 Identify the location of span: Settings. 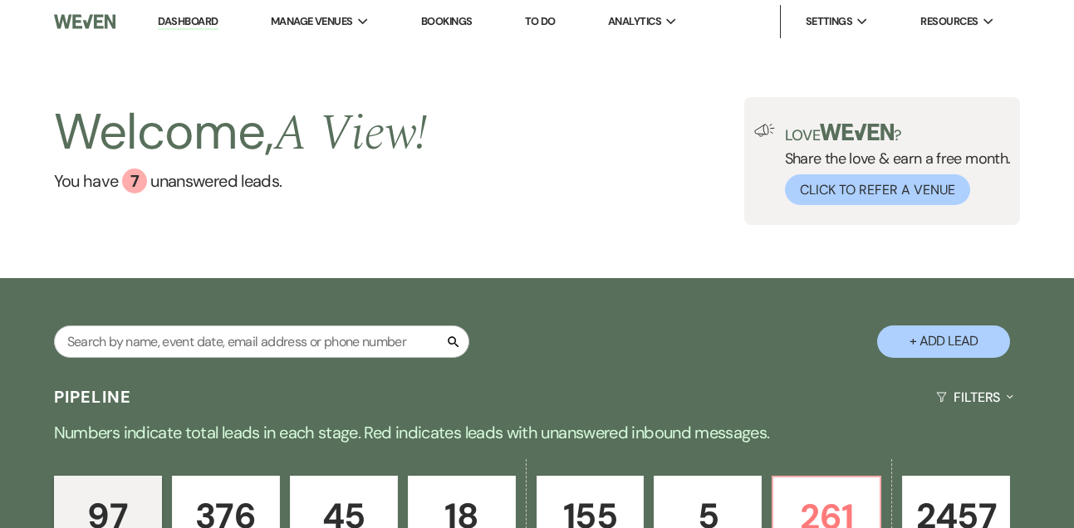
(829, 22).